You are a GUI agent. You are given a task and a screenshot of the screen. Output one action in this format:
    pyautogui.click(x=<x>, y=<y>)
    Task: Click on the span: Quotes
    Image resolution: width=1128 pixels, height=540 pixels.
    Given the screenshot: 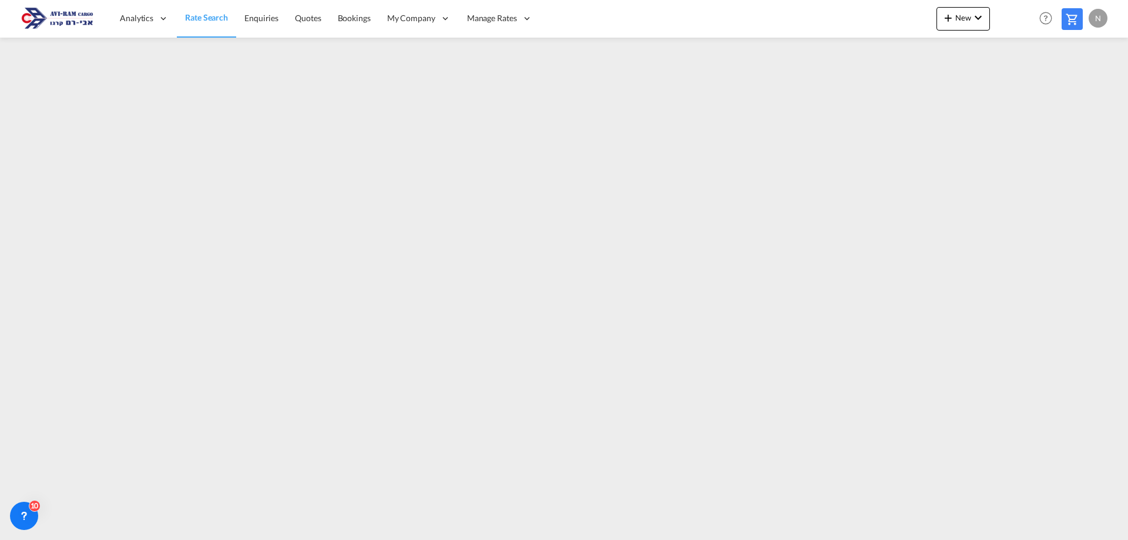 What is the action you would take?
    pyautogui.click(x=308, y=18)
    